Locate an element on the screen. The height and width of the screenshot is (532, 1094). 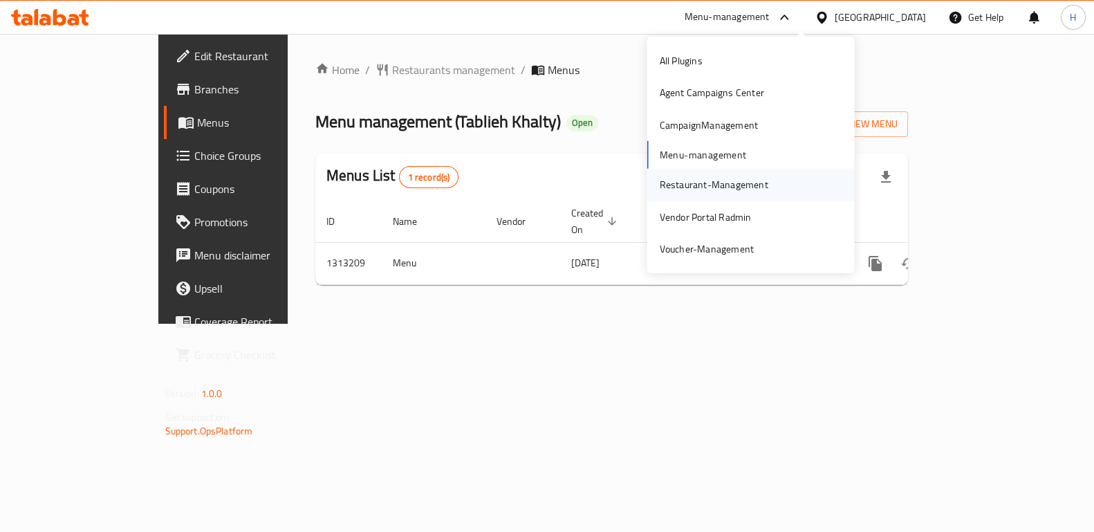
a: Edit Restaurant is located at coordinates (253, 56).